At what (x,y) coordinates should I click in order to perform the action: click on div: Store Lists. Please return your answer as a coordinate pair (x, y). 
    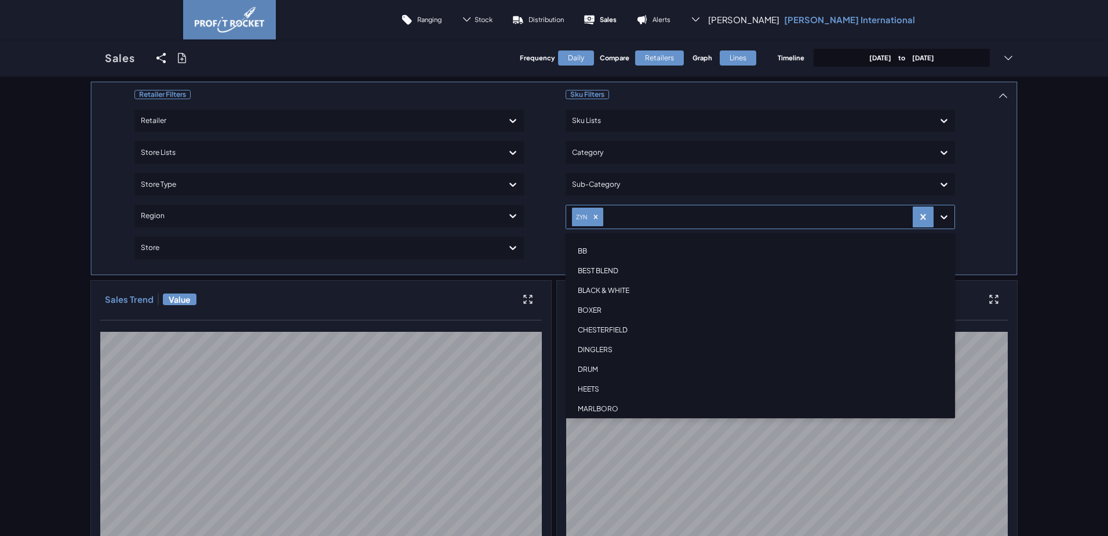
    Looking at the image, I should click on (319, 152).